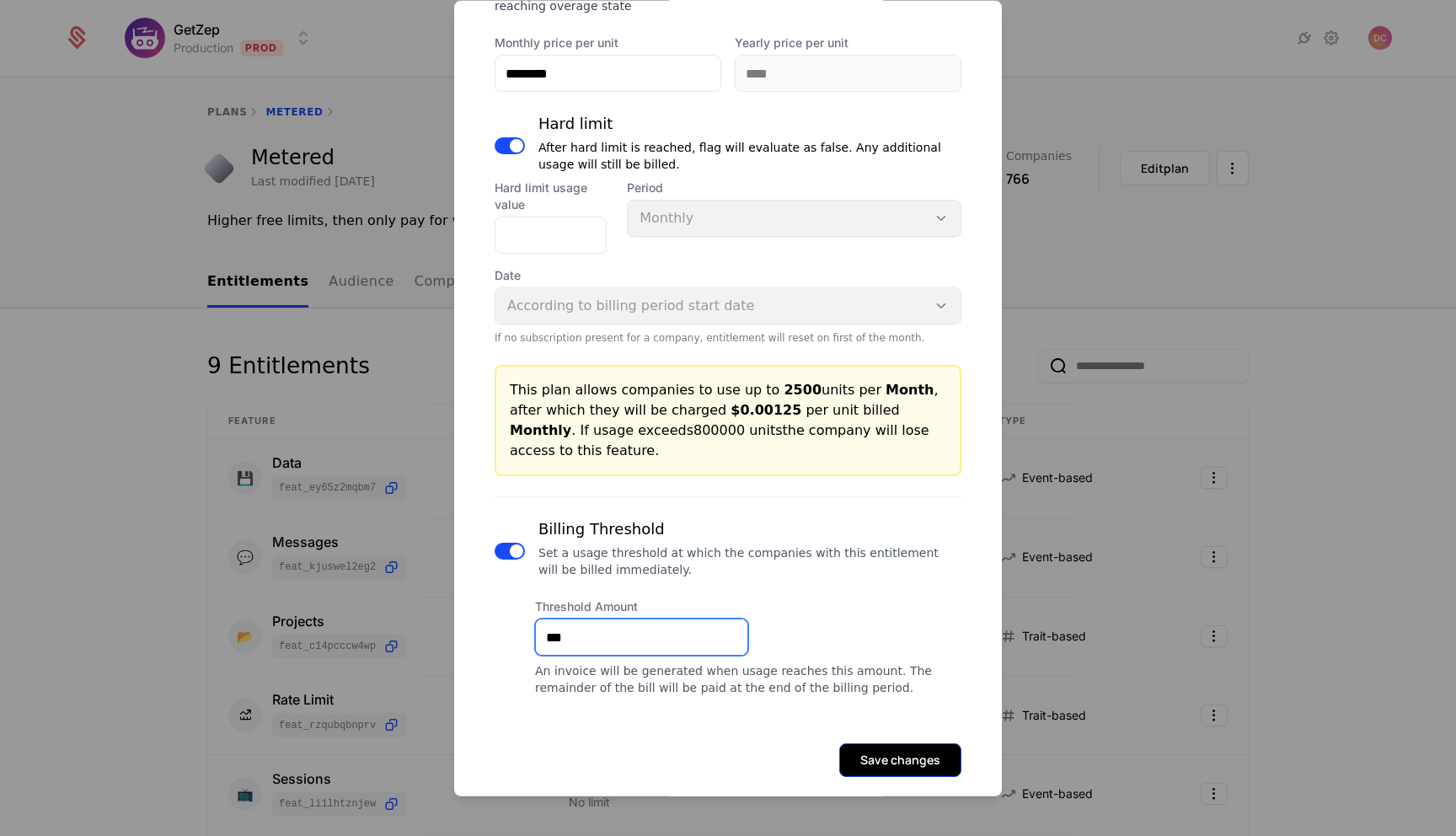 The height and width of the screenshot is (836, 1456). Describe the element at coordinates (728, 338) in the screenshot. I see `div: If no subscription present for a company, entitlement will reset on first of the month.` at that location.